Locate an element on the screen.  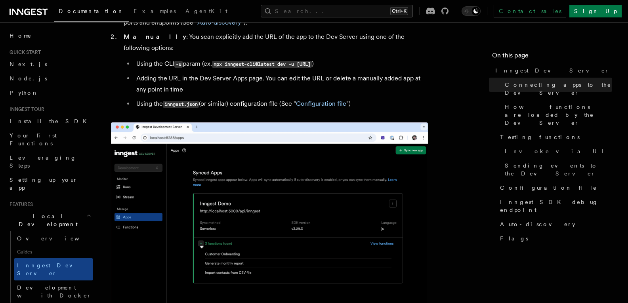
button: Search...Ctrl+K is located at coordinates (337, 11).